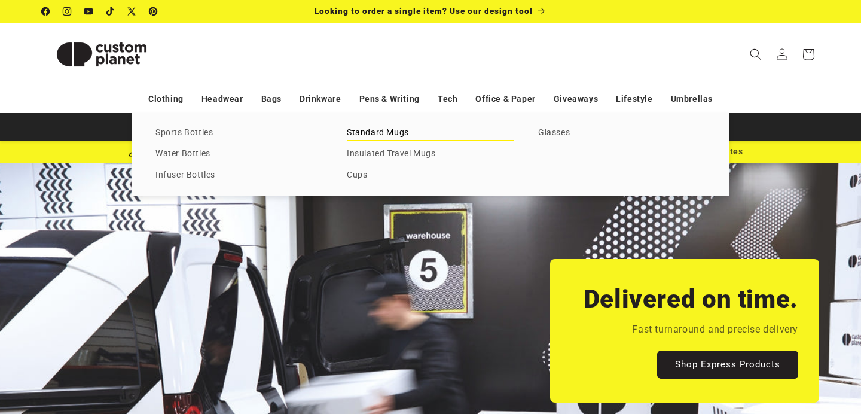  I want to click on a: Headwear, so click(223, 99).